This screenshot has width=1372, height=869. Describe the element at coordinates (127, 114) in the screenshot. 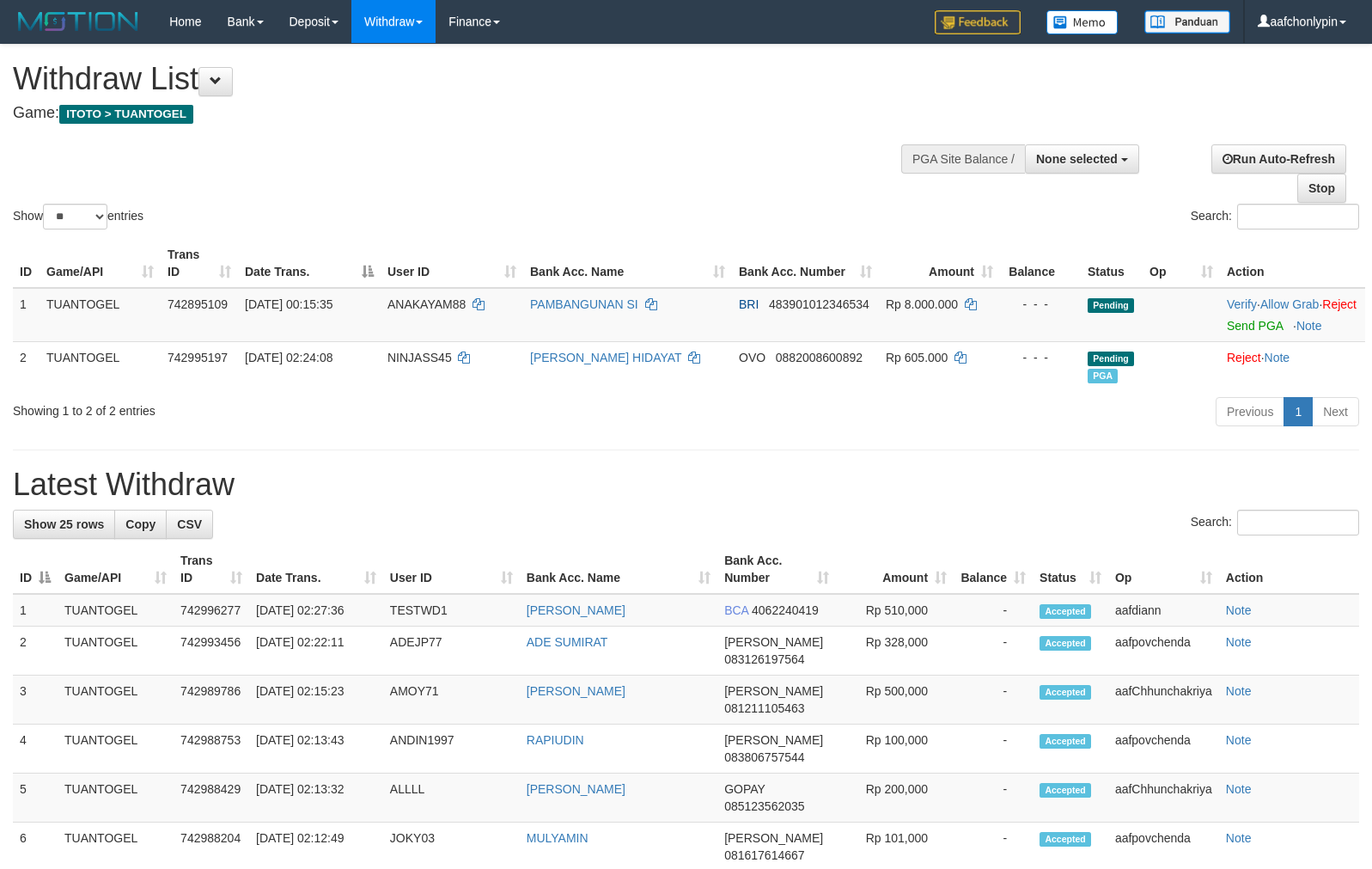

I see `span: ITOTO > TUANTOGEL` at that location.